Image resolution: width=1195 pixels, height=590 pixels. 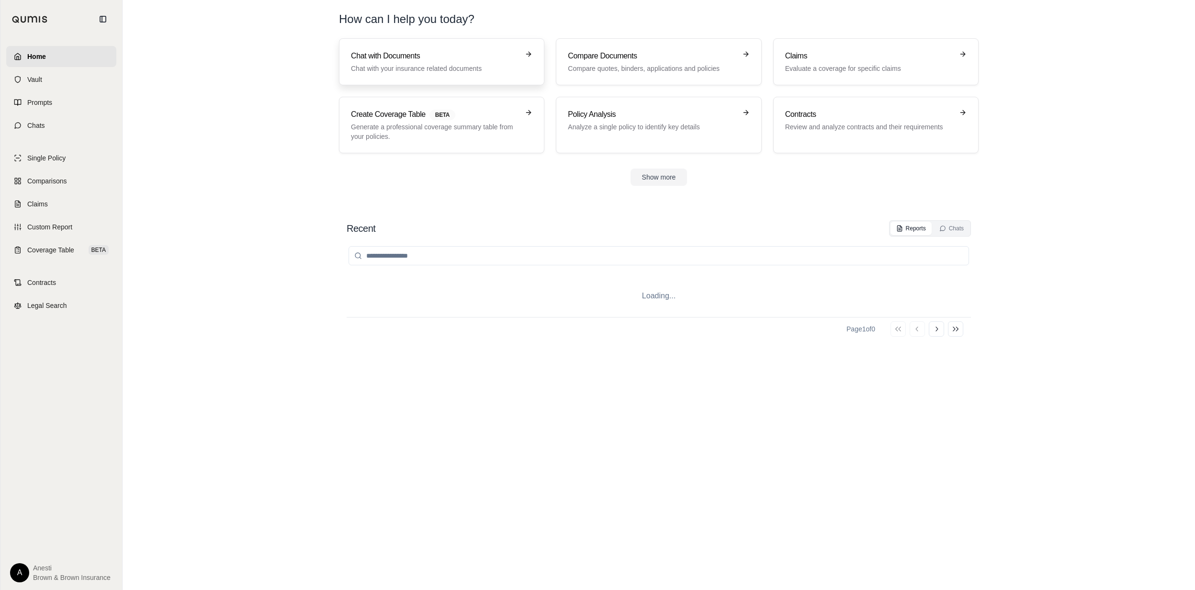 I want to click on p: Compare quotes, binders, applications and policies, so click(x=652, y=68).